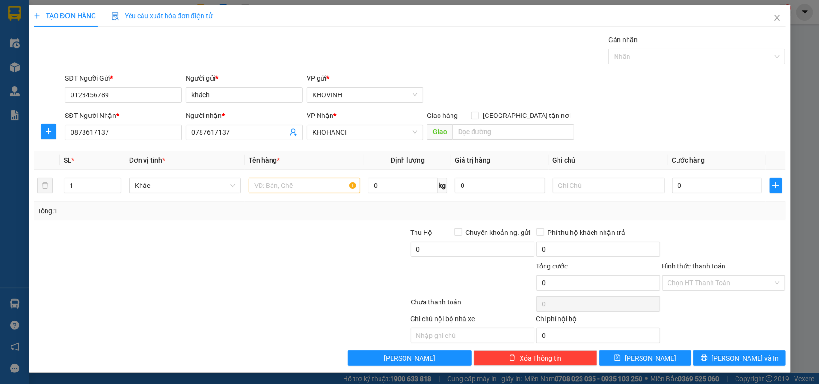 This screenshot has width=819, height=384. I want to click on button: delete, so click(45, 186).